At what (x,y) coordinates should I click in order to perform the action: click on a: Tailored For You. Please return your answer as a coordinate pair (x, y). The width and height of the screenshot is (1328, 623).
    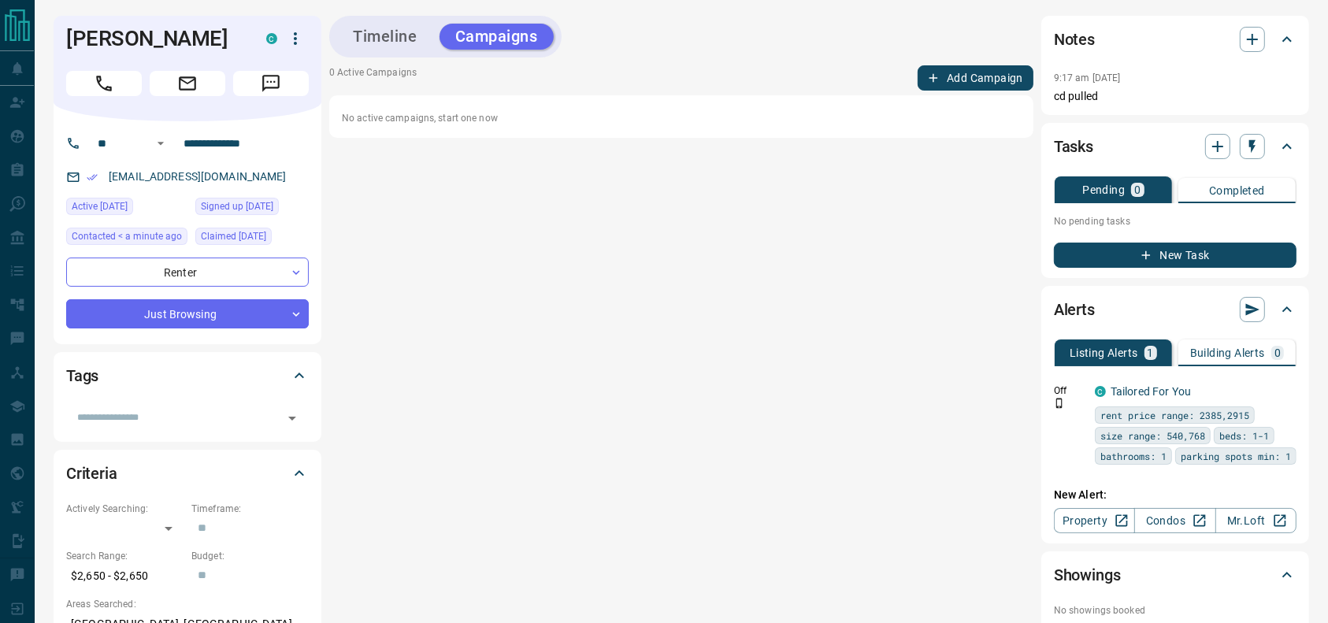
    Looking at the image, I should click on (1151, 392).